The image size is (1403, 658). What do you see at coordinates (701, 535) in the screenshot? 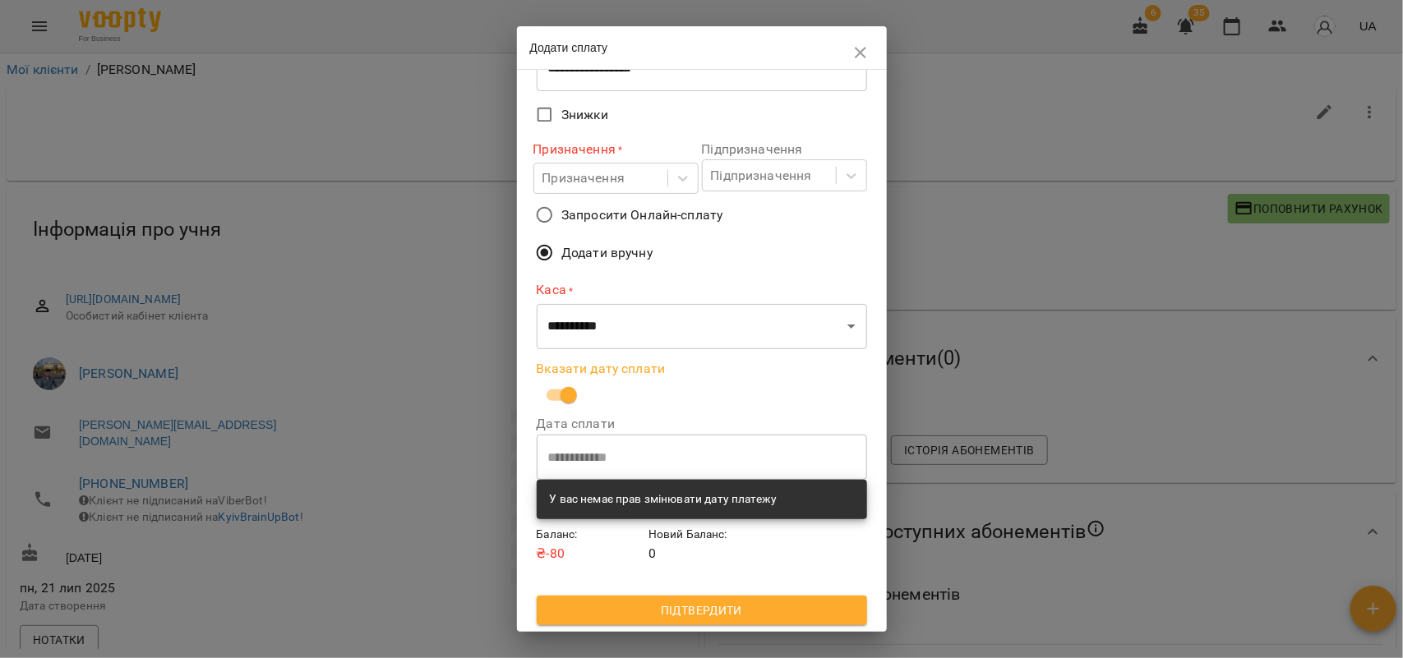
I see `h6: Новий Баланс :` at bounding box center [701, 535].